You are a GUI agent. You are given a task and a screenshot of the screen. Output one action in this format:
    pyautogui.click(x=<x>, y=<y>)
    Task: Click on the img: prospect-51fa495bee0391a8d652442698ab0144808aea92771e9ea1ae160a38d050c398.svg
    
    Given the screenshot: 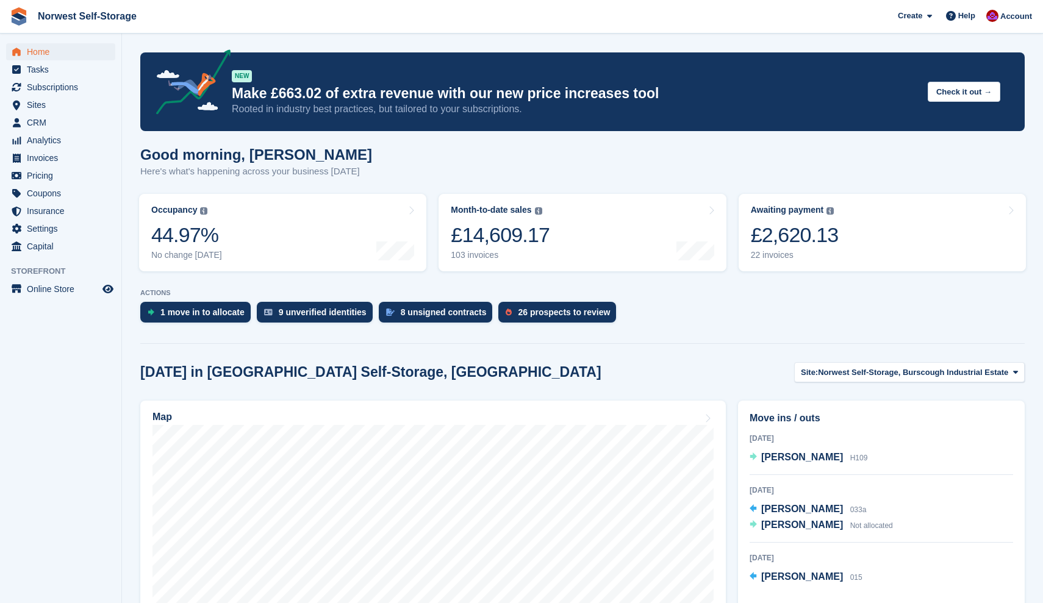 What is the action you would take?
    pyautogui.click(x=509, y=312)
    